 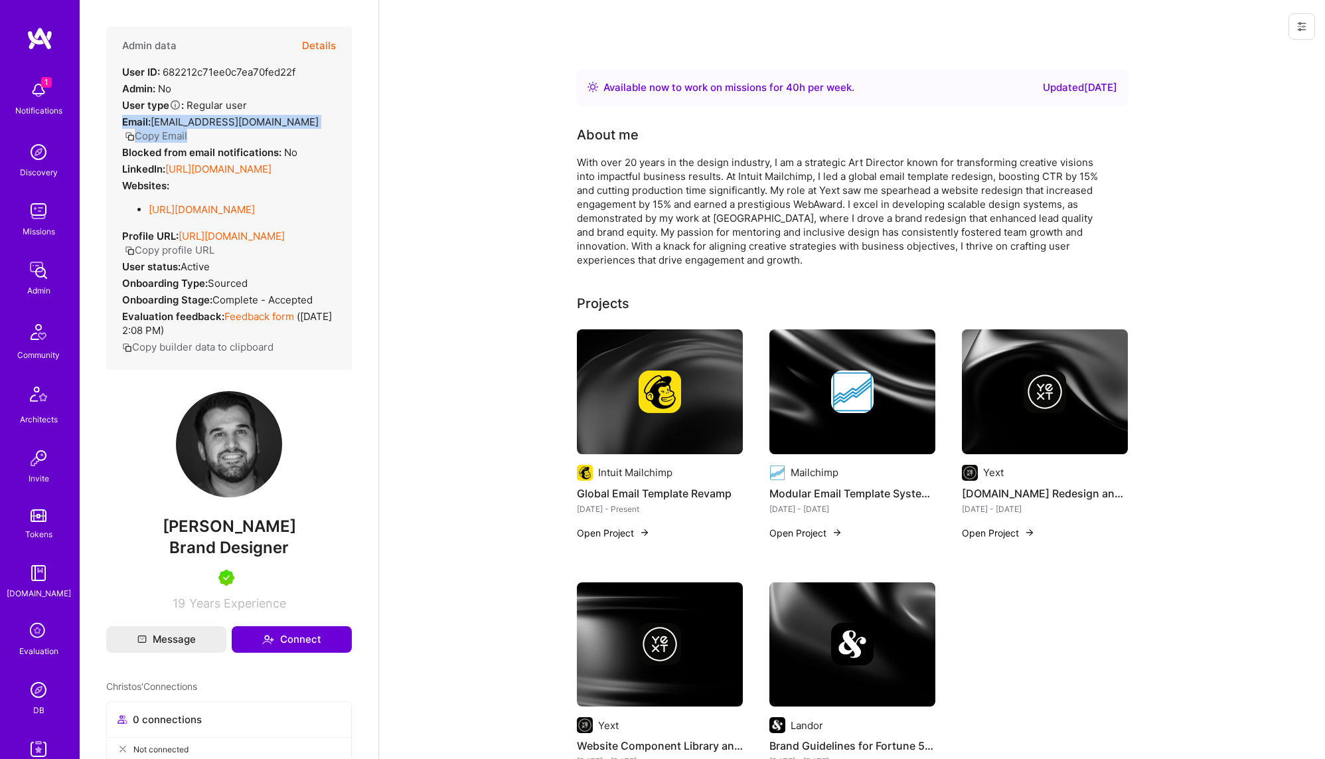 I want to click on i: icon Mail, so click(x=142, y=639).